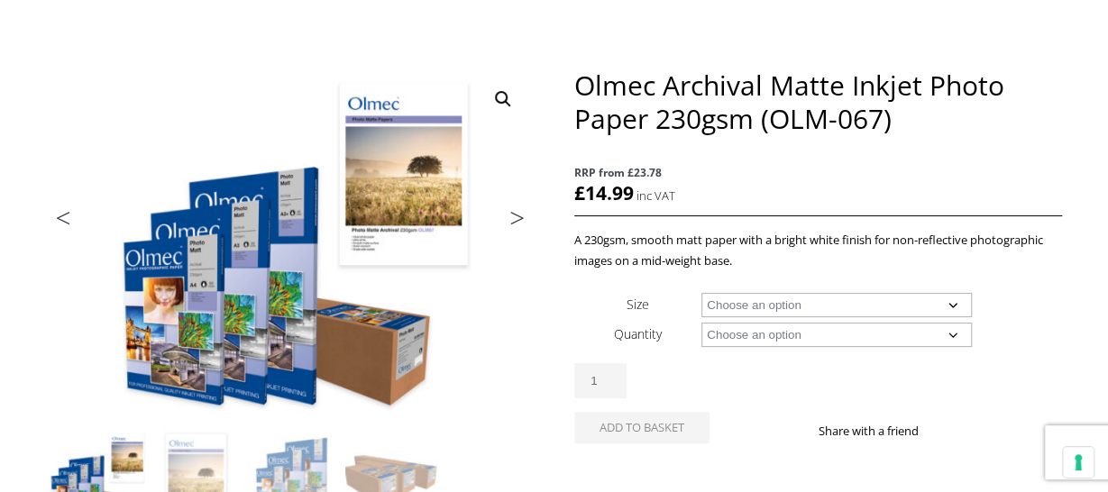 The height and width of the screenshot is (492, 1108). Describe the element at coordinates (946, 431) in the screenshot. I see `img: facebook sharing button` at that location.